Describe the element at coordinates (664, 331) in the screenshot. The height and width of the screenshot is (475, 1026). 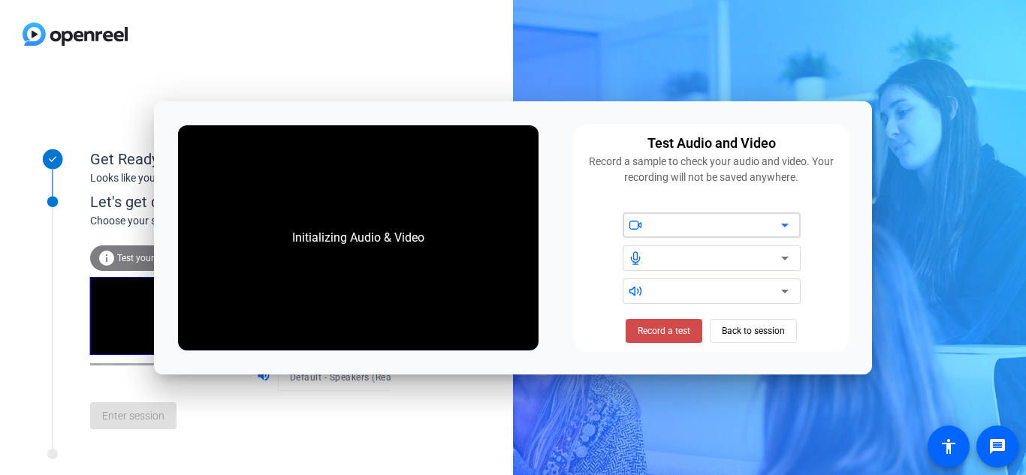
I see `span: Record a test` at that location.